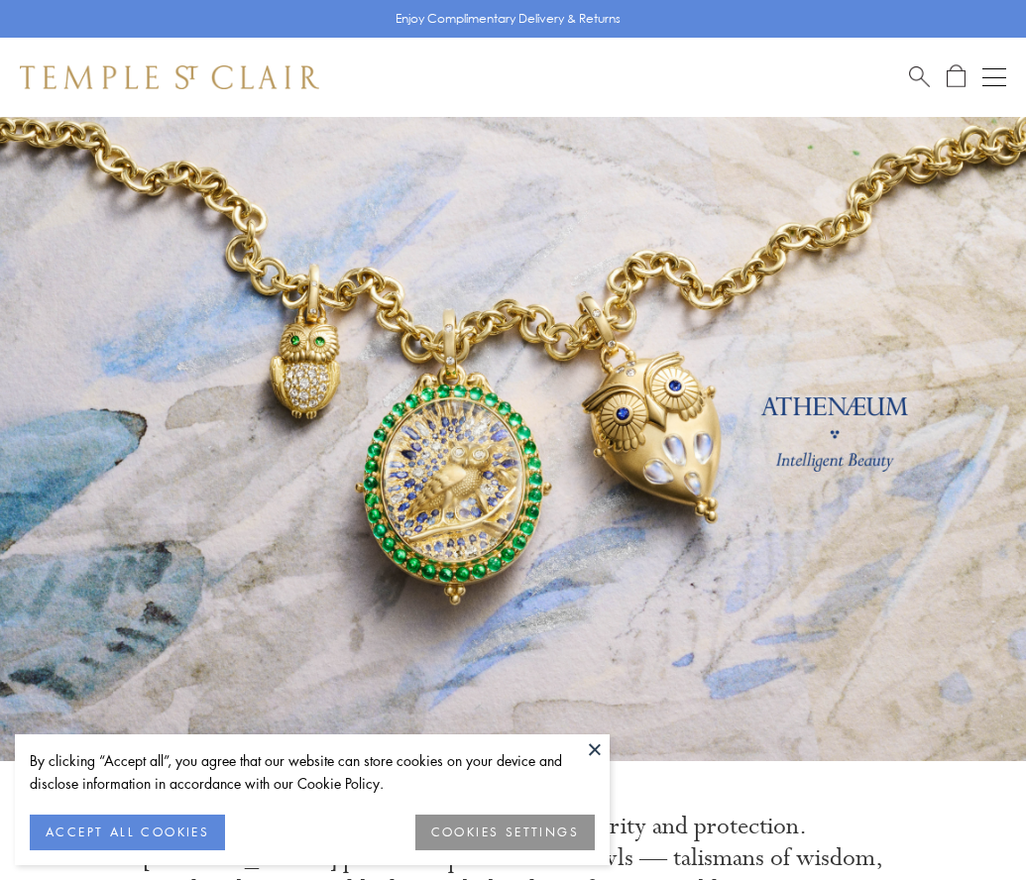 Image resolution: width=1026 pixels, height=880 pixels. Describe the element at coordinates (955, 76) in the screenshot. I see `a: Open Shopping Bag` at that location.